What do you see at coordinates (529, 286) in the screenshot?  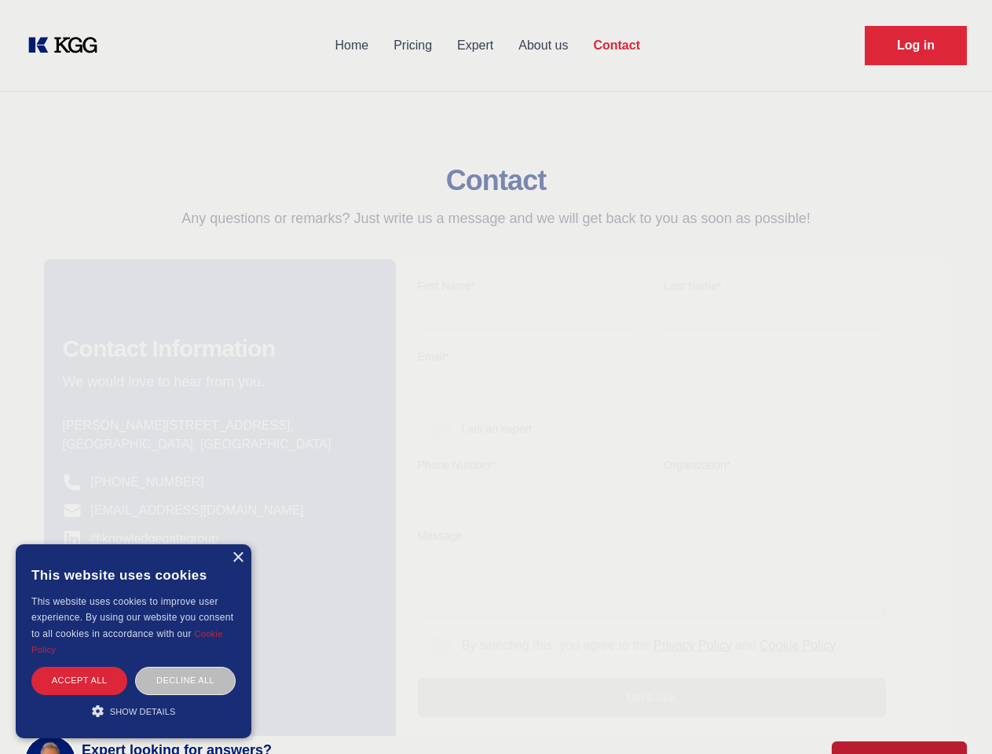 I see `label: First Name*` at bounding box center [529, 286].